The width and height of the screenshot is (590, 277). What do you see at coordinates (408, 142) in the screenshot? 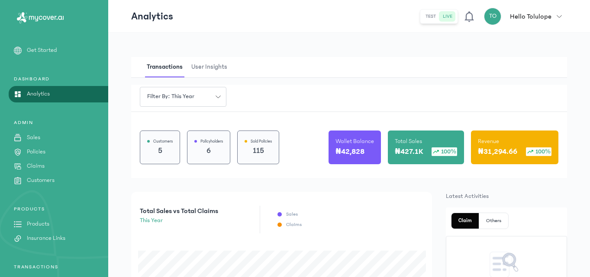
I see `p: Total Sales` at bounding box center [408, 142].